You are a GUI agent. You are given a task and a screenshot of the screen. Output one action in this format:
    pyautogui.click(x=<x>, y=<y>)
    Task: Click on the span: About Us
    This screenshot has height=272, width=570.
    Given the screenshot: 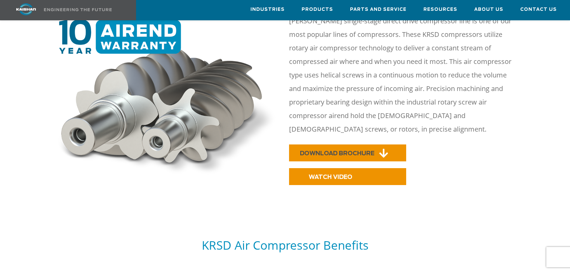 What is the action you would take?
    pyautogui.click(x=489, y=9)
    